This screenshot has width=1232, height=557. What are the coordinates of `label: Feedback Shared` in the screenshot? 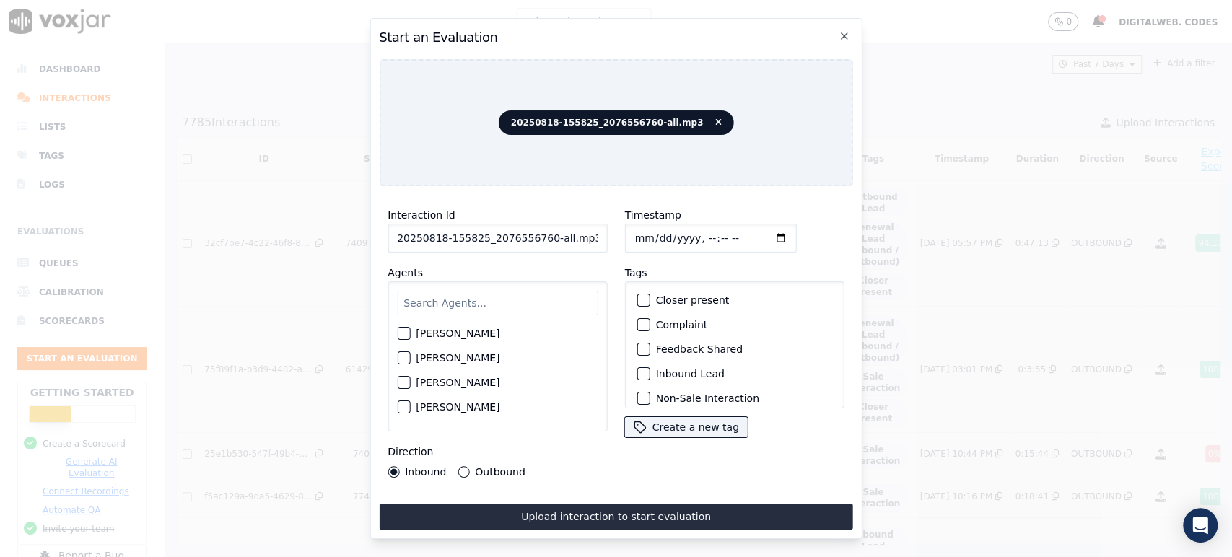 It's located at (699, 349).